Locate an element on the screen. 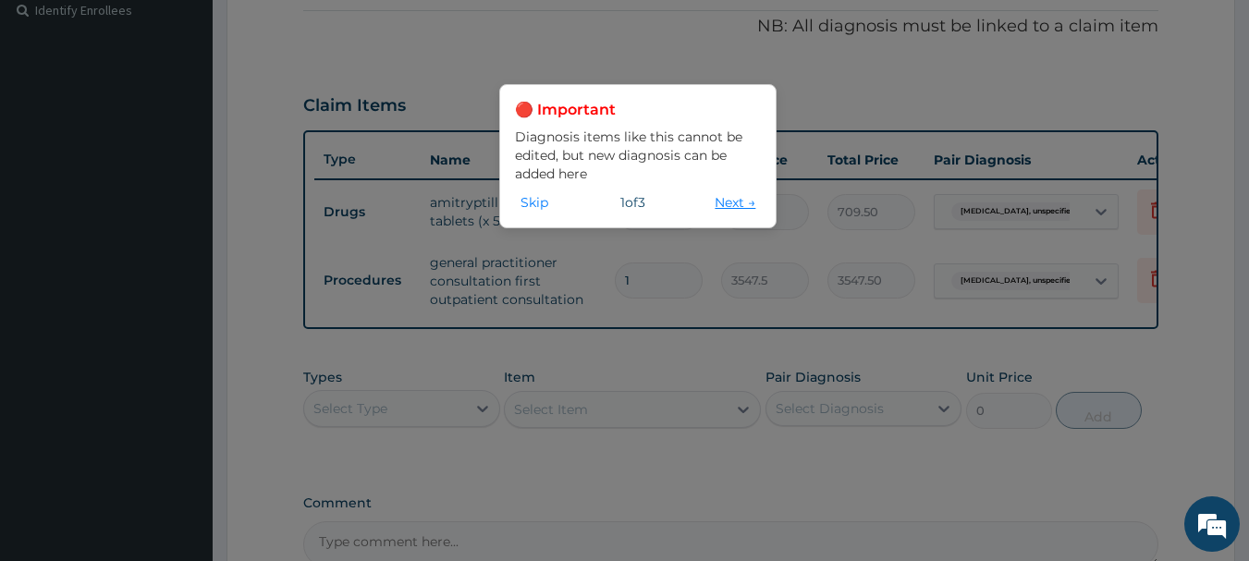 This screenshot has width=1249, height=561. div: Minimize live chat window is located at coordinates (325, 31).